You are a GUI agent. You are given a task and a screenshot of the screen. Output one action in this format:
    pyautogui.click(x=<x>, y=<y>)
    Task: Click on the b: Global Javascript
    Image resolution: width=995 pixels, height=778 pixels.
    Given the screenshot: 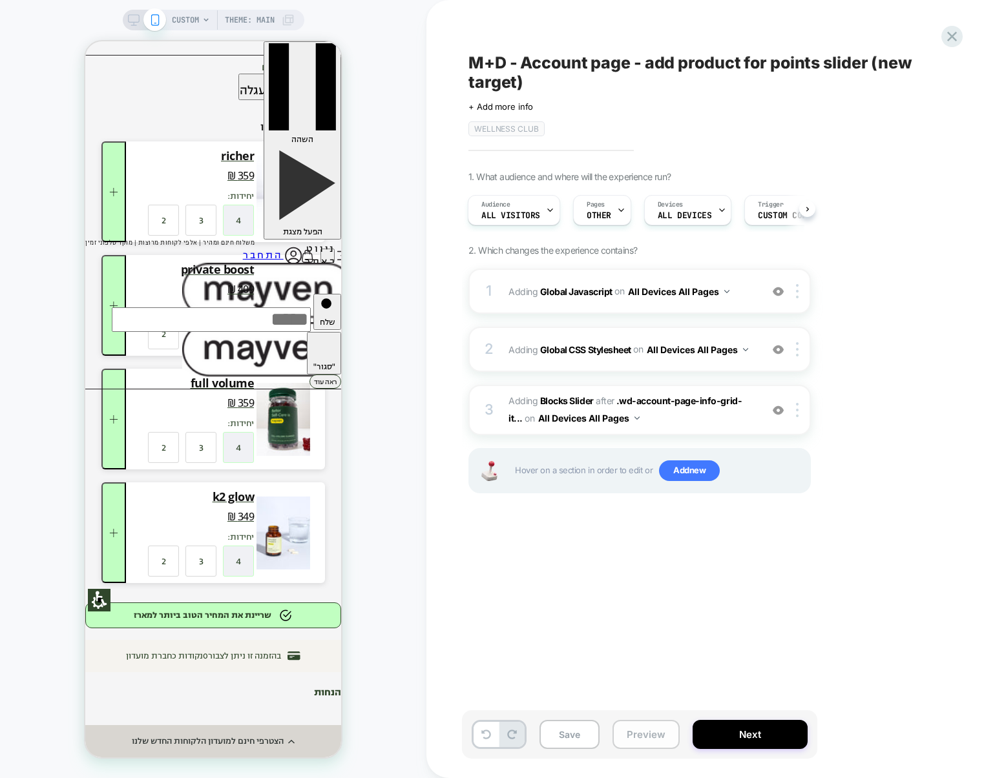 What is the action you would take?
    pyautogui.click(x=576, y=291)
    